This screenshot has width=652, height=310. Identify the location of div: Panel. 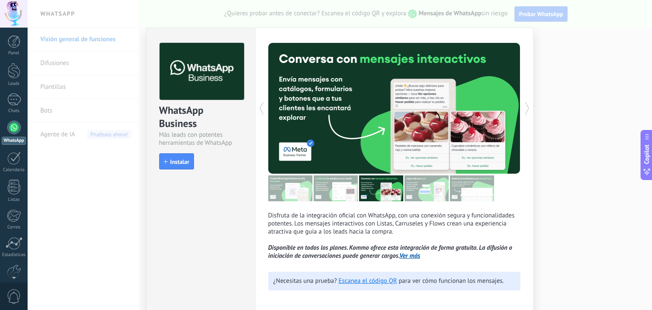
(14, 53).